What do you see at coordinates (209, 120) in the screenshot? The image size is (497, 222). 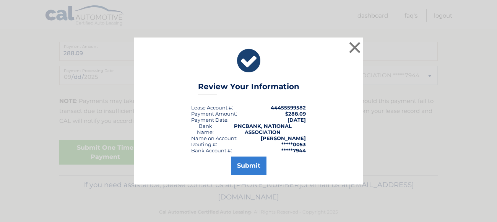 I see `span: Payment Date` at bounding box center [209, 120].